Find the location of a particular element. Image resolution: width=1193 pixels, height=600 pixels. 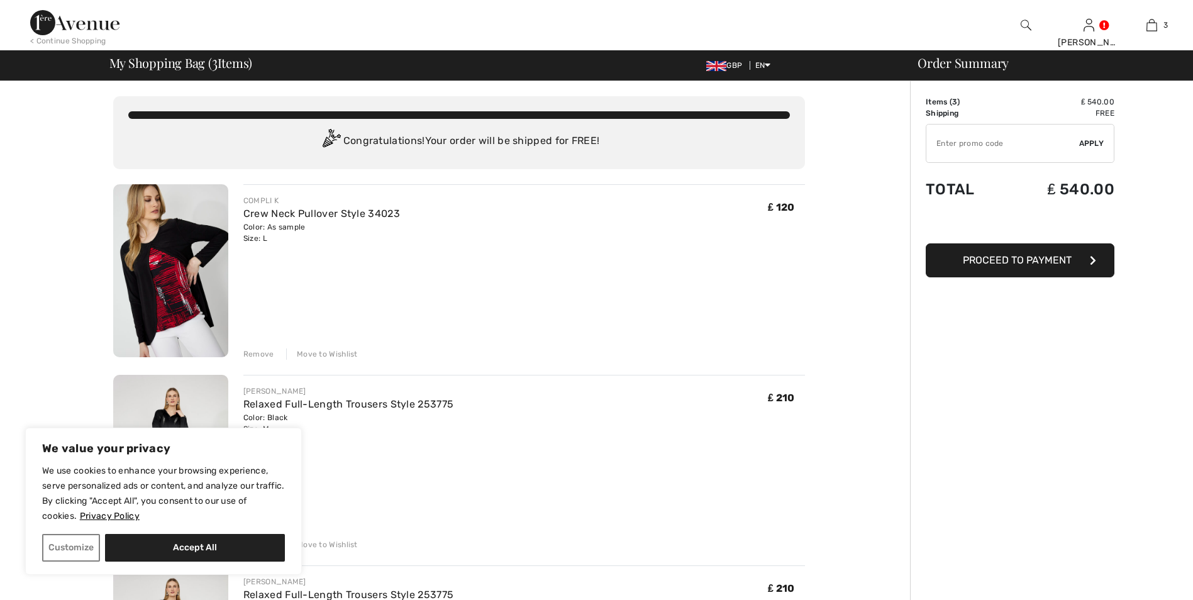

img: My Info is located at coordinates (1089, 25).